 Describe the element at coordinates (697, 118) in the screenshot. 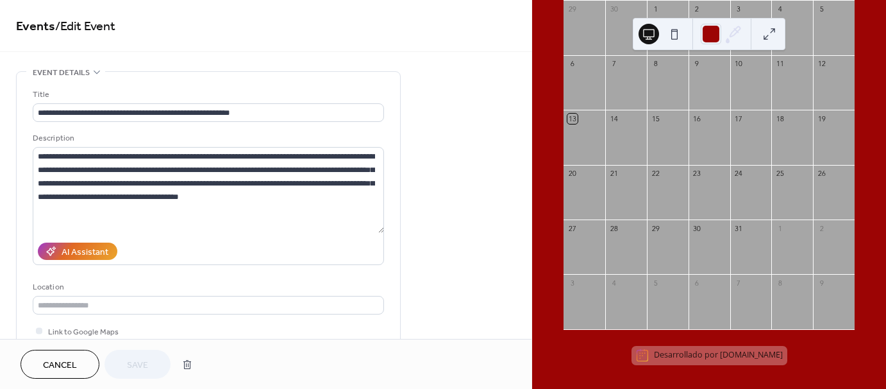

I see `div: 16` at that location.